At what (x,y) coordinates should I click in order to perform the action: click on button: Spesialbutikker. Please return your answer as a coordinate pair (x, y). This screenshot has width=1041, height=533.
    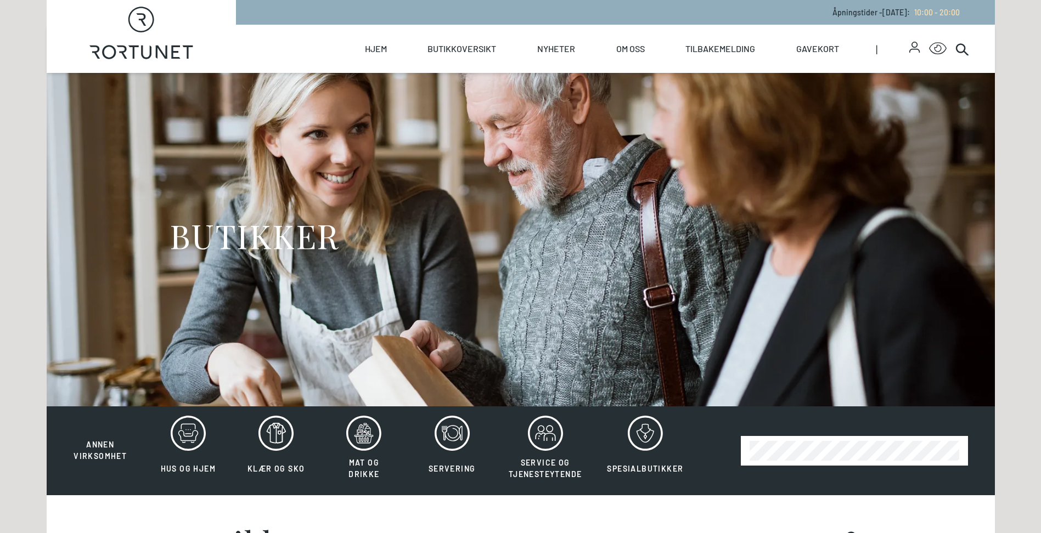
    Looking at the image, I should click on (645, 451).